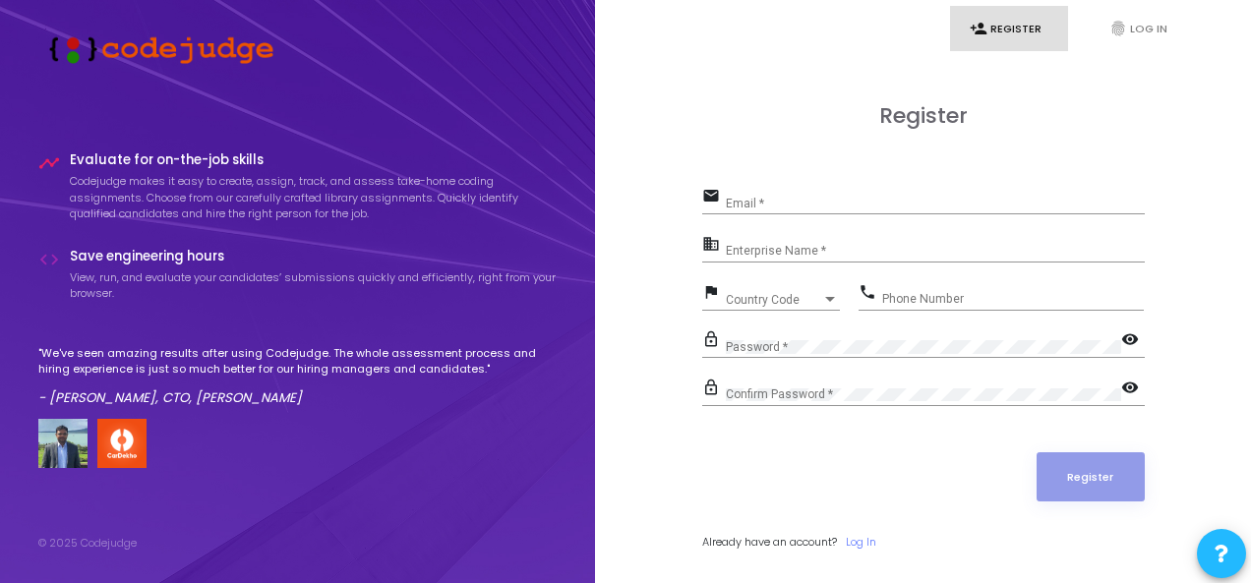 This screenshot has height=583, width=1251. I want to click on input: Phone Number, so click(1013, 299).